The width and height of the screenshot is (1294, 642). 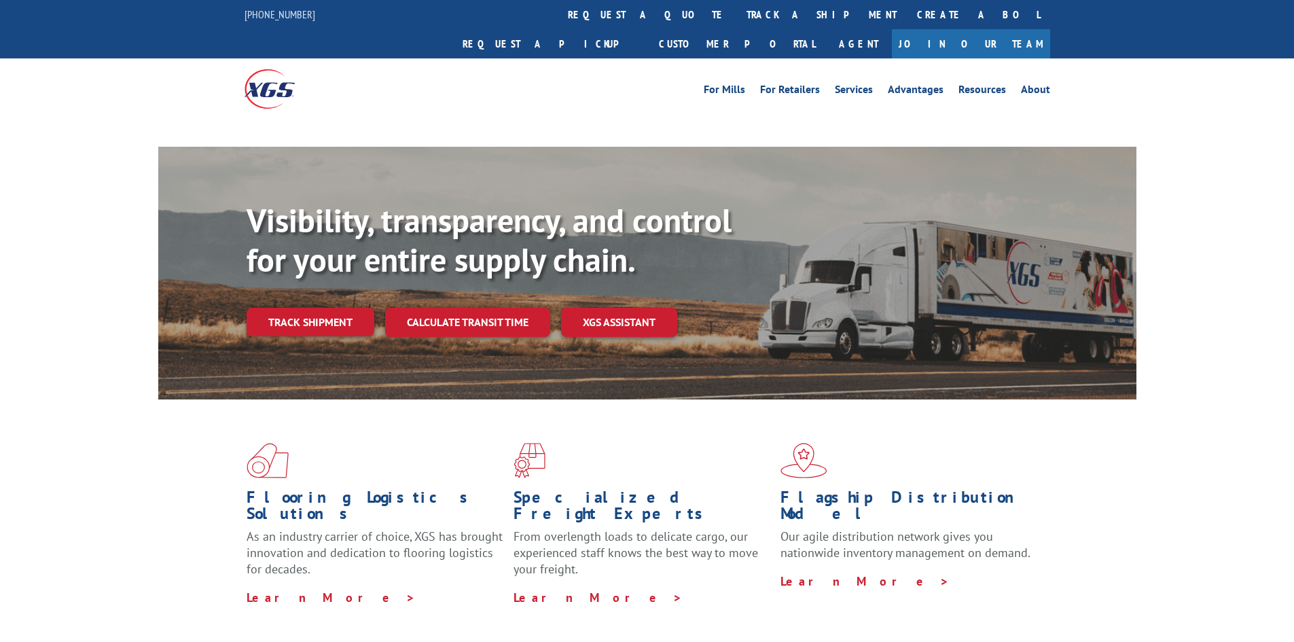 What do you see at coordinates (642, 559) in the screenshot?
I see `p: From overlength loads to delicate cargo, our experienced staff knows the best way to move your fr...` at bounding box center [642, 559].